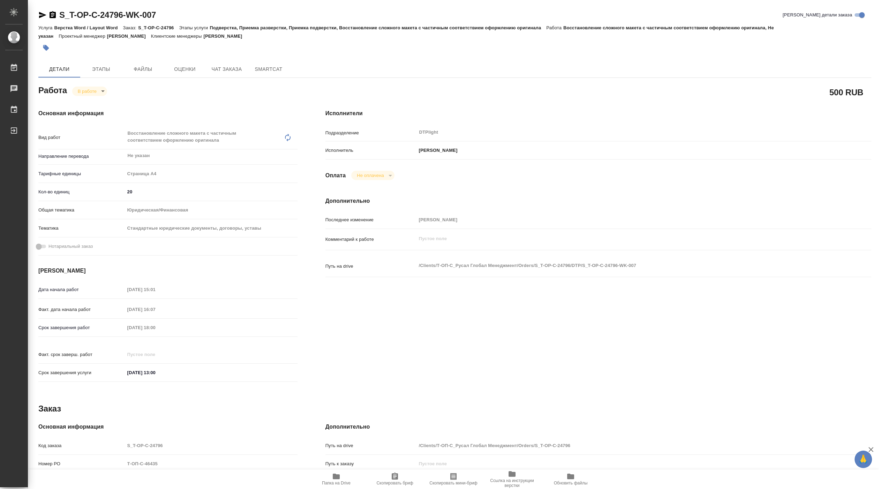 This screenshot has height=489, width=879. I want to click on p: Срок завершения услуги, so click(82, 373).